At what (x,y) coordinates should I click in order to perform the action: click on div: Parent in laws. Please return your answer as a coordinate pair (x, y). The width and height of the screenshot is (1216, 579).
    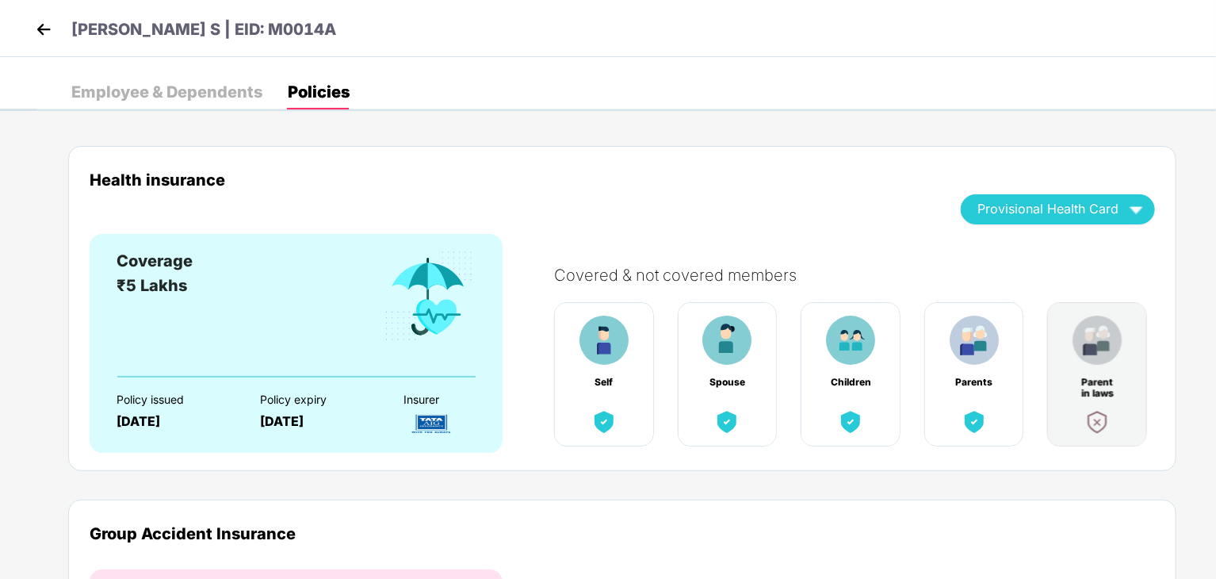
    Looking at the image, I should click on (1098, 382).